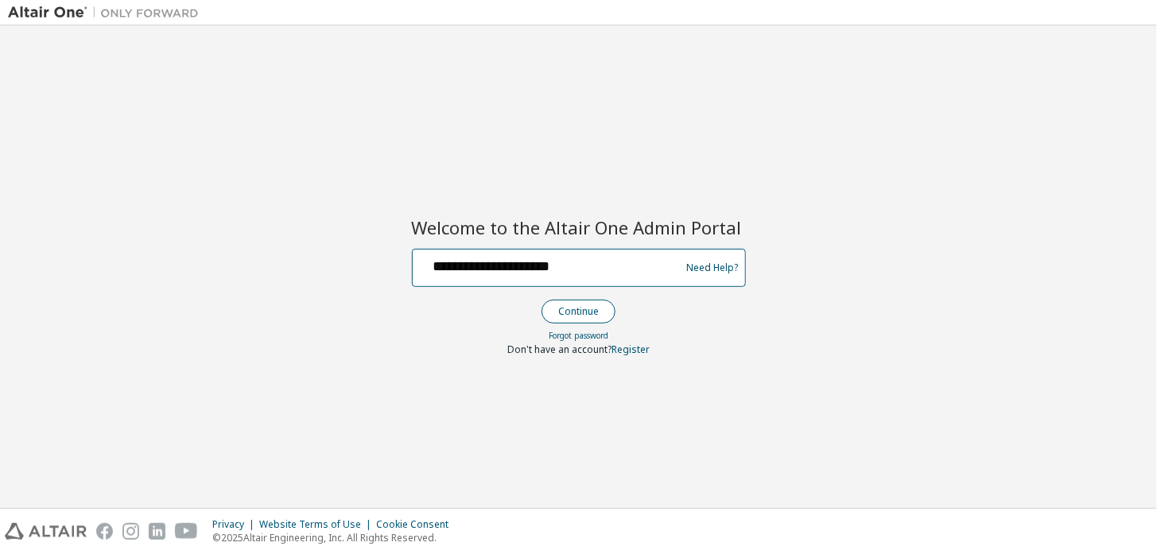  I want to click on div: Website Terms of Use, so click(317, 525).